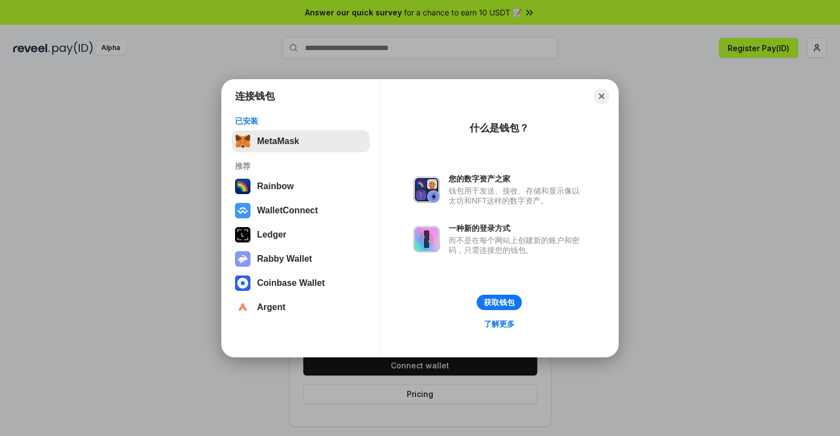 This screenshot has height=436, width=840. Describe the element at coordinates (243, 187) in the screenshot. I see `img: svg+xml,%3Csvg%20width%3D%22120%22%20height%3D%22120%22%20viewBox%3D%220%200%20120%20120%22%20fil...` at that location.